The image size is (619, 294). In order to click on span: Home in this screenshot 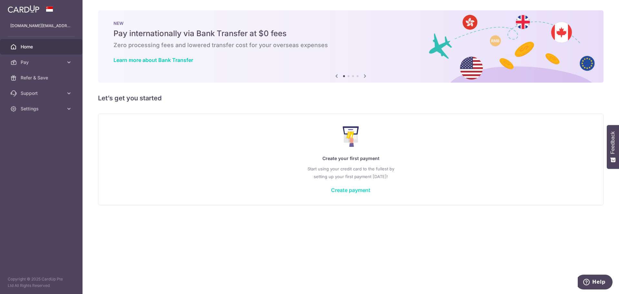, I will do `click(42, 47)`.